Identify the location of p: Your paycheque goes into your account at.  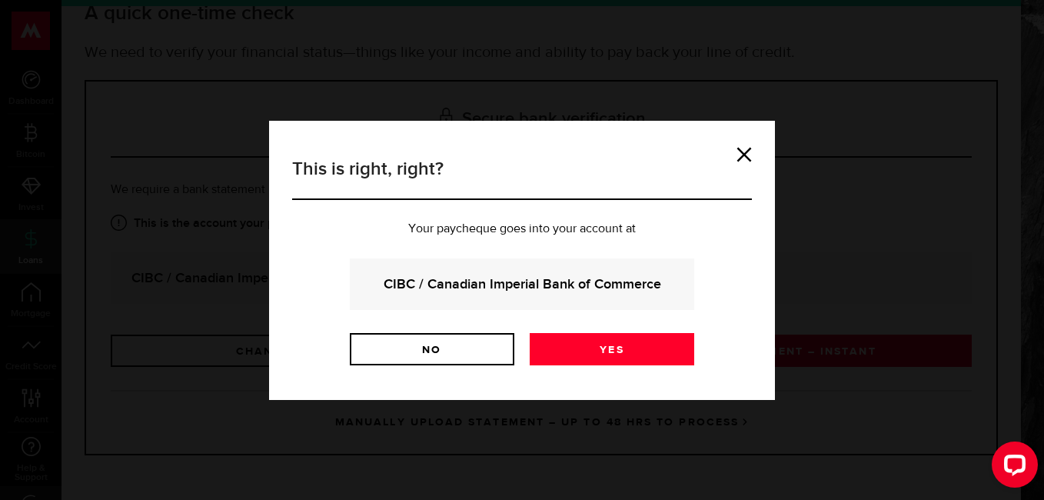
(522, 229).